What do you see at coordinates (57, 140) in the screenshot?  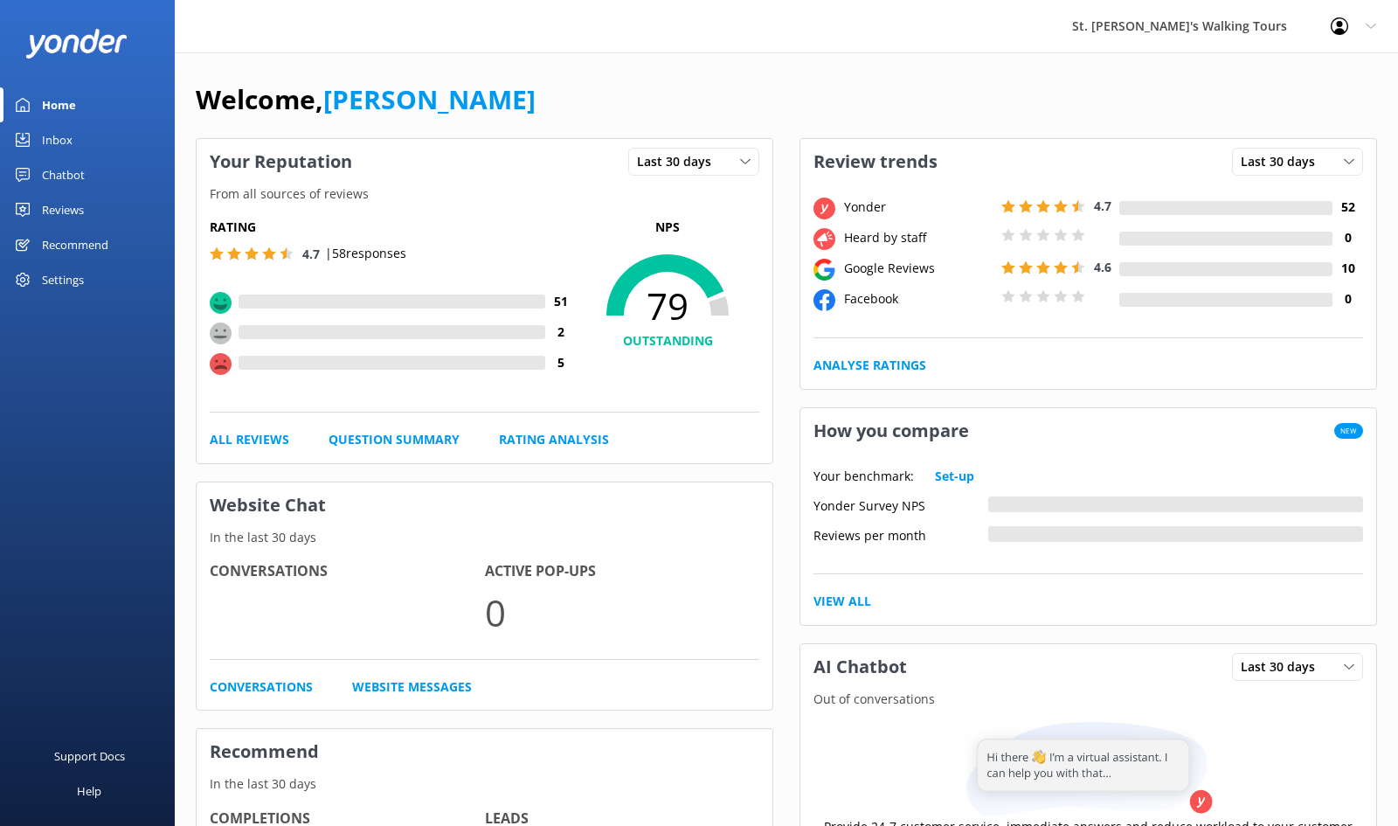 I see `div: Inbox` at bounding box center [57, 140].